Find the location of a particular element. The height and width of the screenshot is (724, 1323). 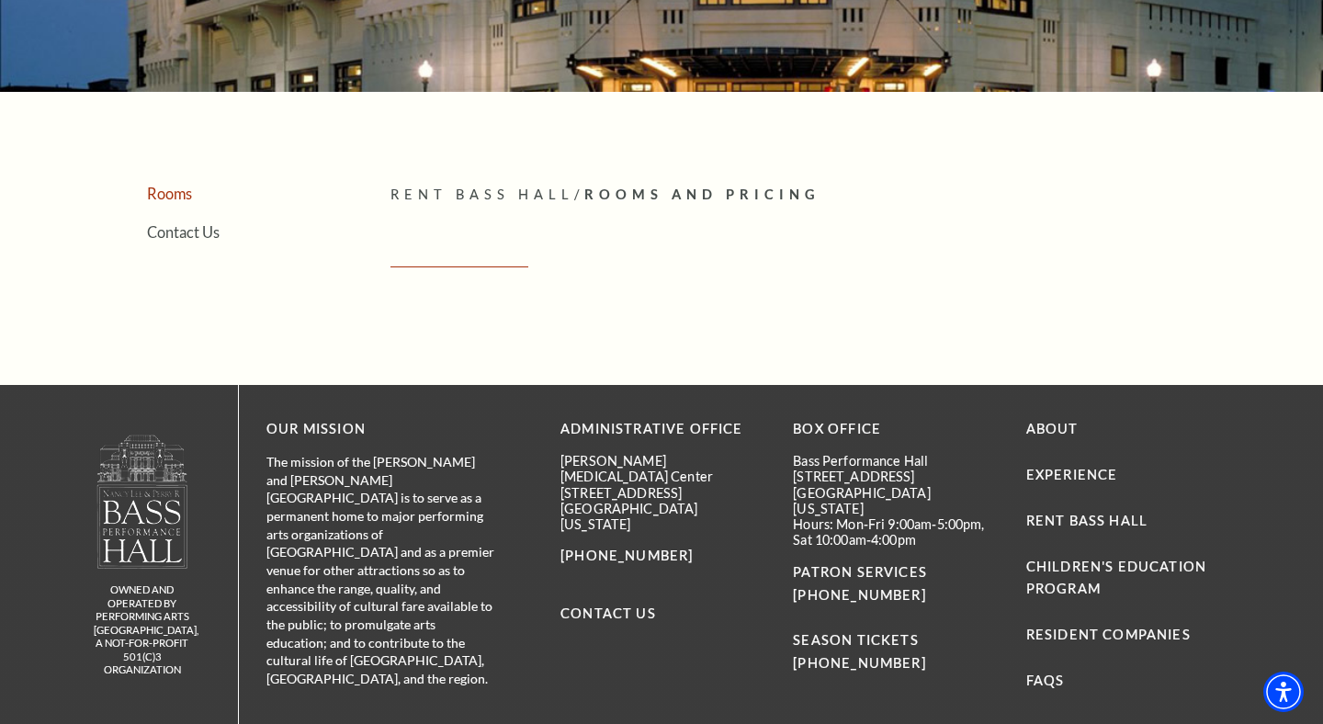

p: Administrative Office is located at coordinates (662, 429).